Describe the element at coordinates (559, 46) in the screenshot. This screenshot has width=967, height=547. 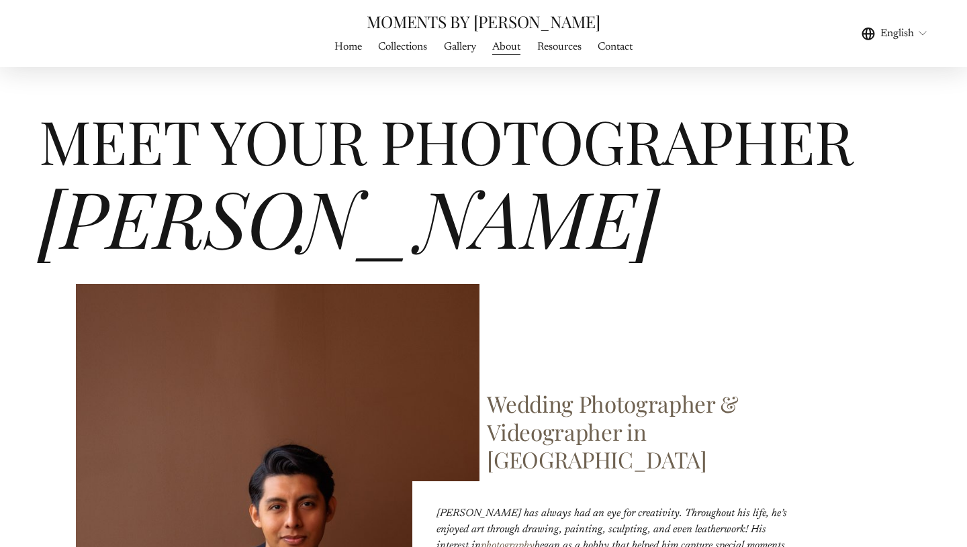
I see `a: Resources` at that location.